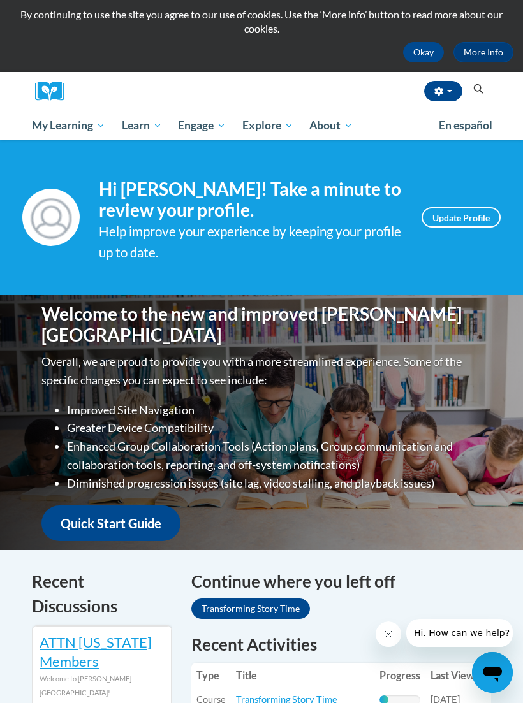  Describe the element at coordinates (54, 91) in the screenshot. I see `a: Cox Campus` at that location.